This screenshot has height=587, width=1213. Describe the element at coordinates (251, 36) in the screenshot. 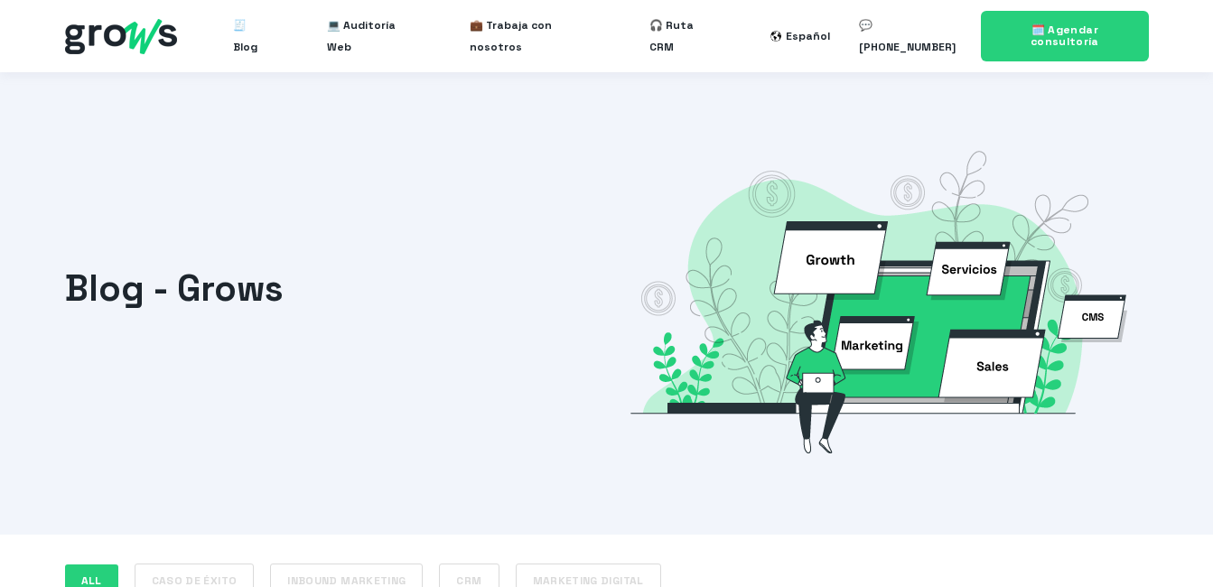

I see `a: 🧾 Blog` at that location.